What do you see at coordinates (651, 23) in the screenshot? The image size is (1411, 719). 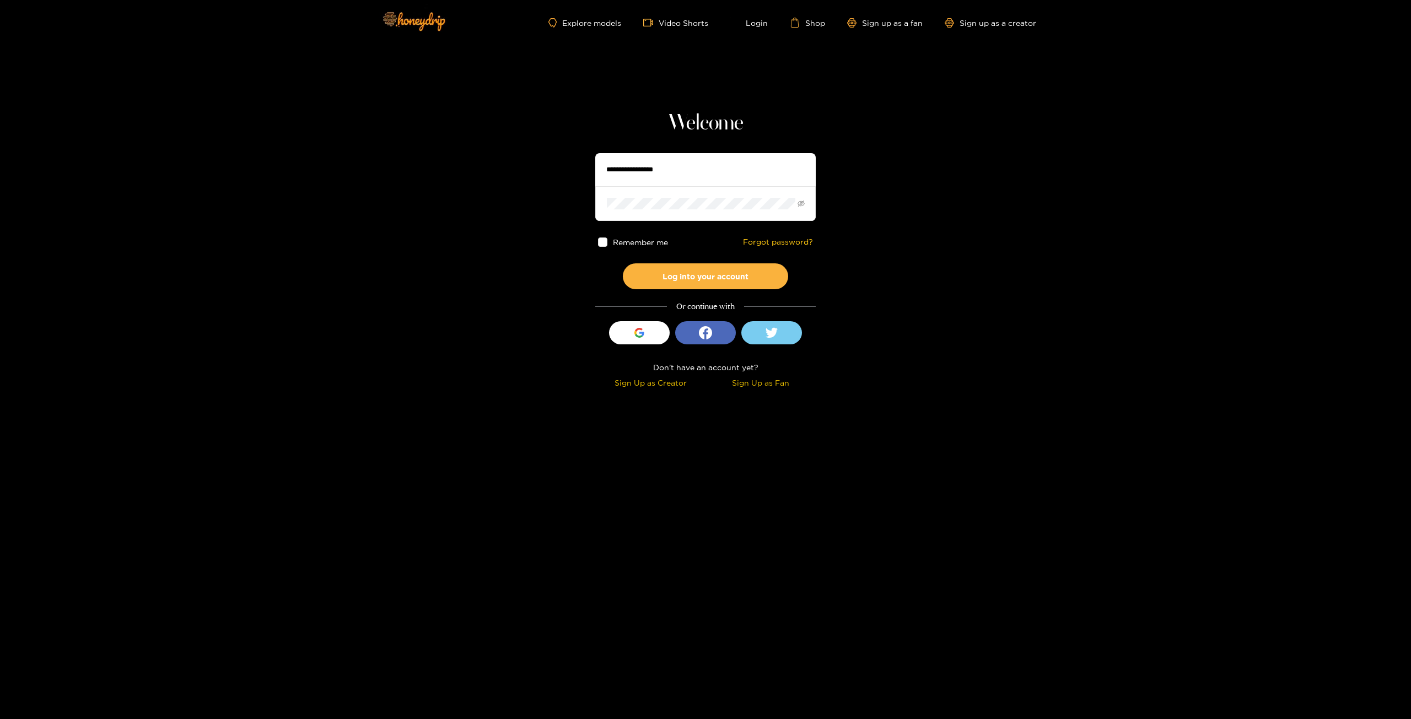 I see `span: video-camera` at bounding box center [651, 23].